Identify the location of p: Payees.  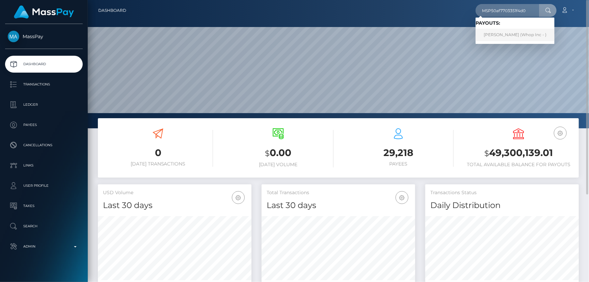
(44, 125).